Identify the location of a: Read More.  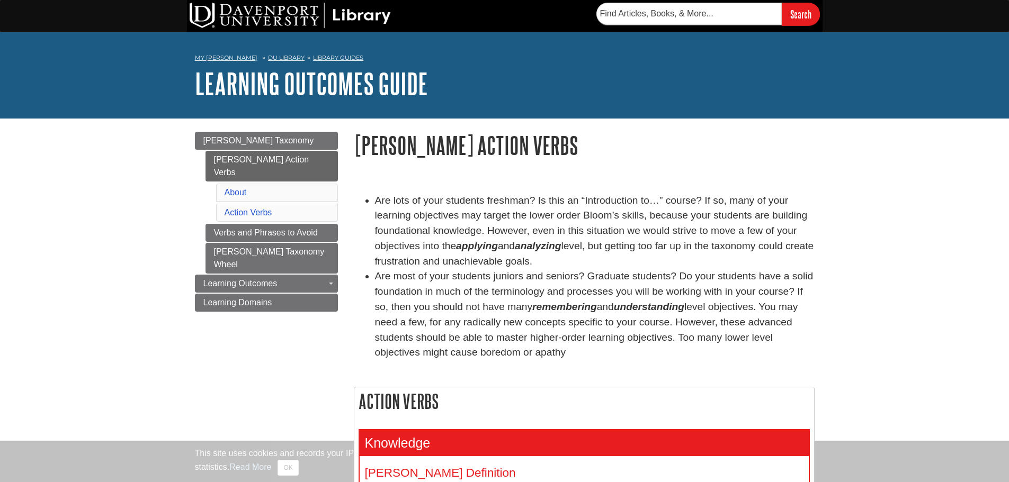
(250, 467).